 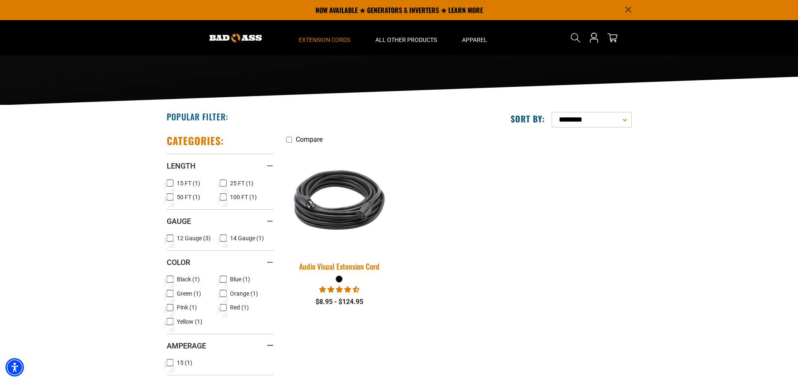 I want to click on summary: Amperage, so click(x=220, y=345).